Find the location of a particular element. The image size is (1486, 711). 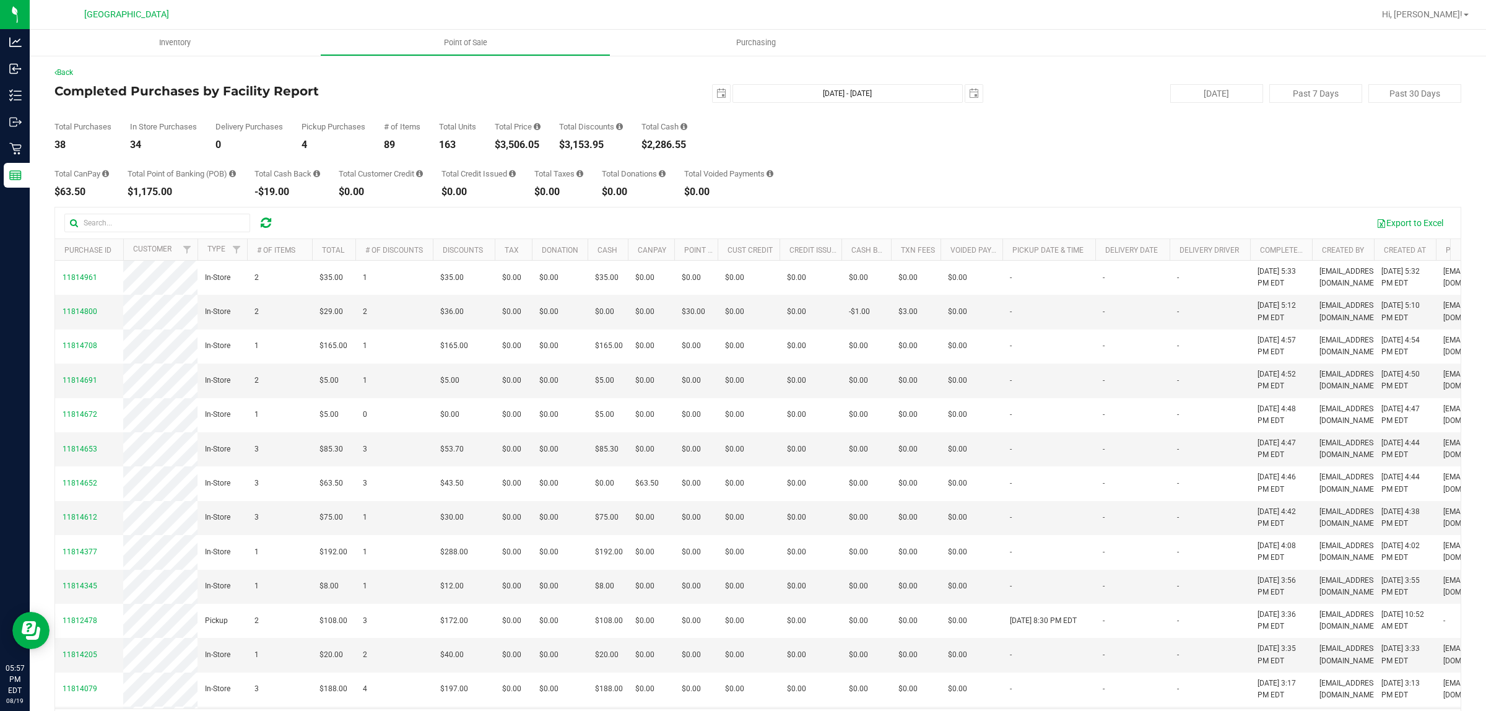

a: CanPay is located at coordinates (652, 250).